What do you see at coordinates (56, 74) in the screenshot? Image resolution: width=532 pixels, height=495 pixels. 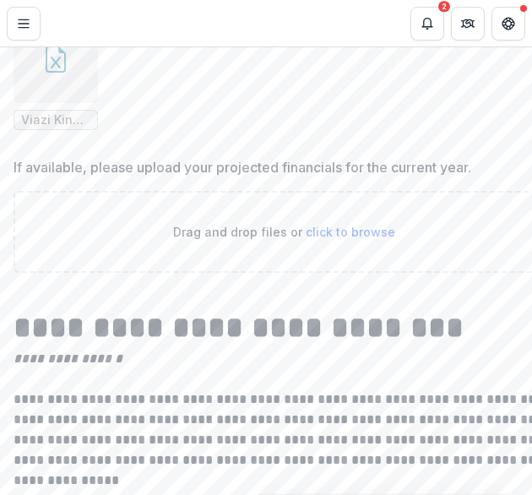 I see `div: Remove FileViazi Kings Ltd 2024 budget.xlsx` at bounding box center [56, 74].